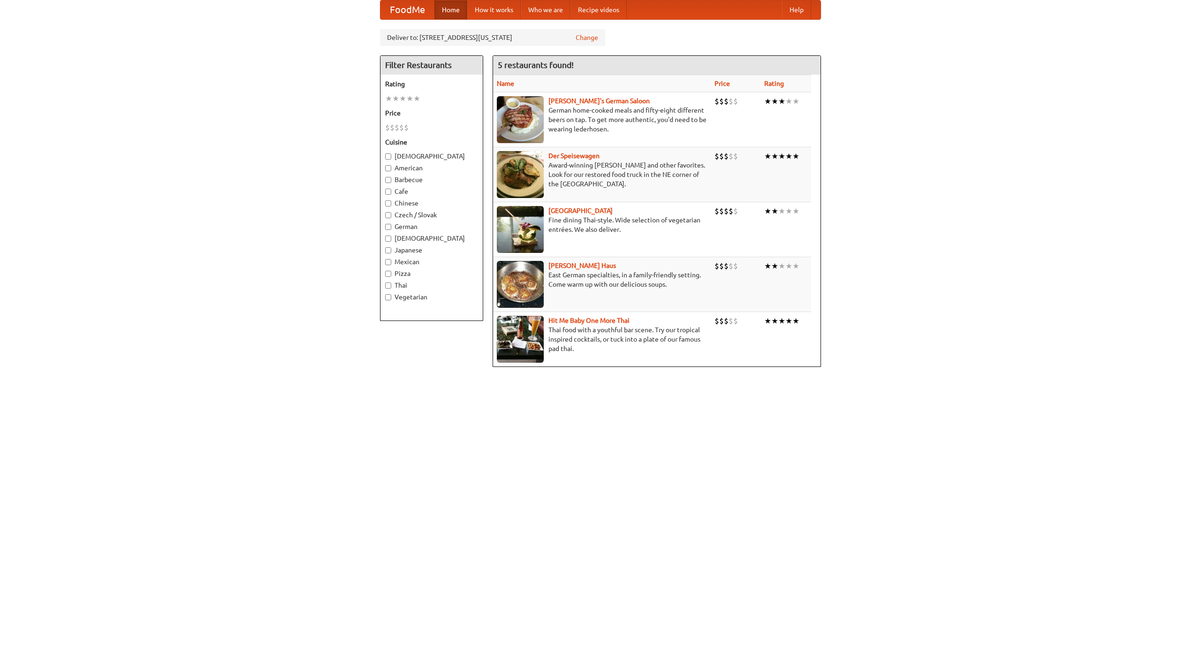  What do you see at coordinates (388, 274) in the screenshot?
I see `input: Pizza` at bounding box center [388, 274].